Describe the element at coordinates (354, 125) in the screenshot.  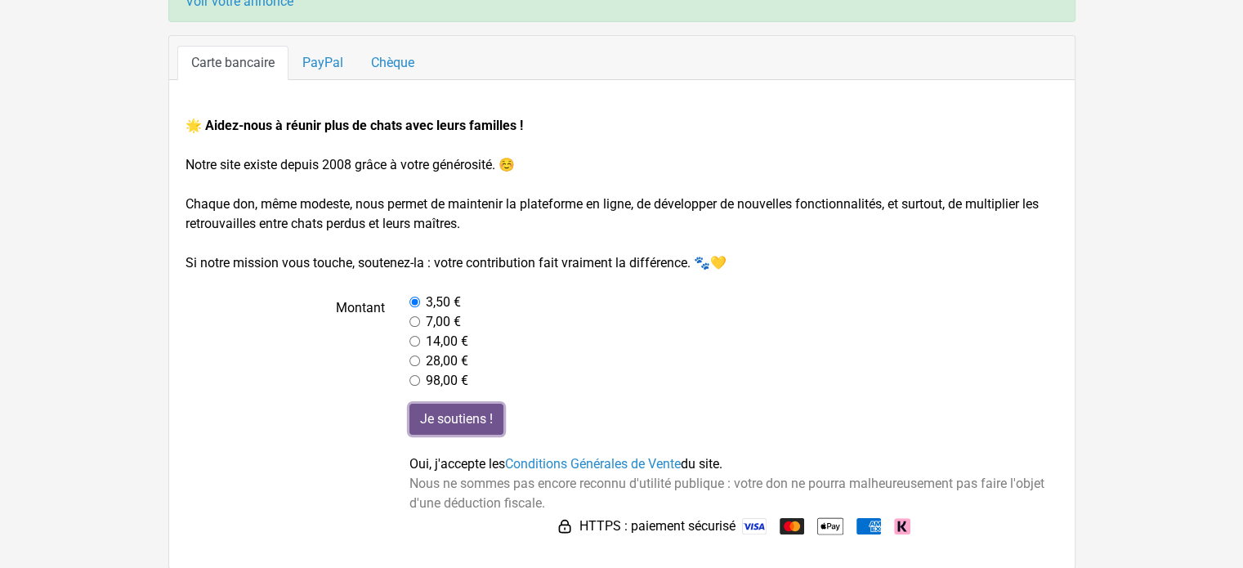
I see `strong: 🌟 Aidez-nous à réunir plus de chats avec leurs familles !` at that location.